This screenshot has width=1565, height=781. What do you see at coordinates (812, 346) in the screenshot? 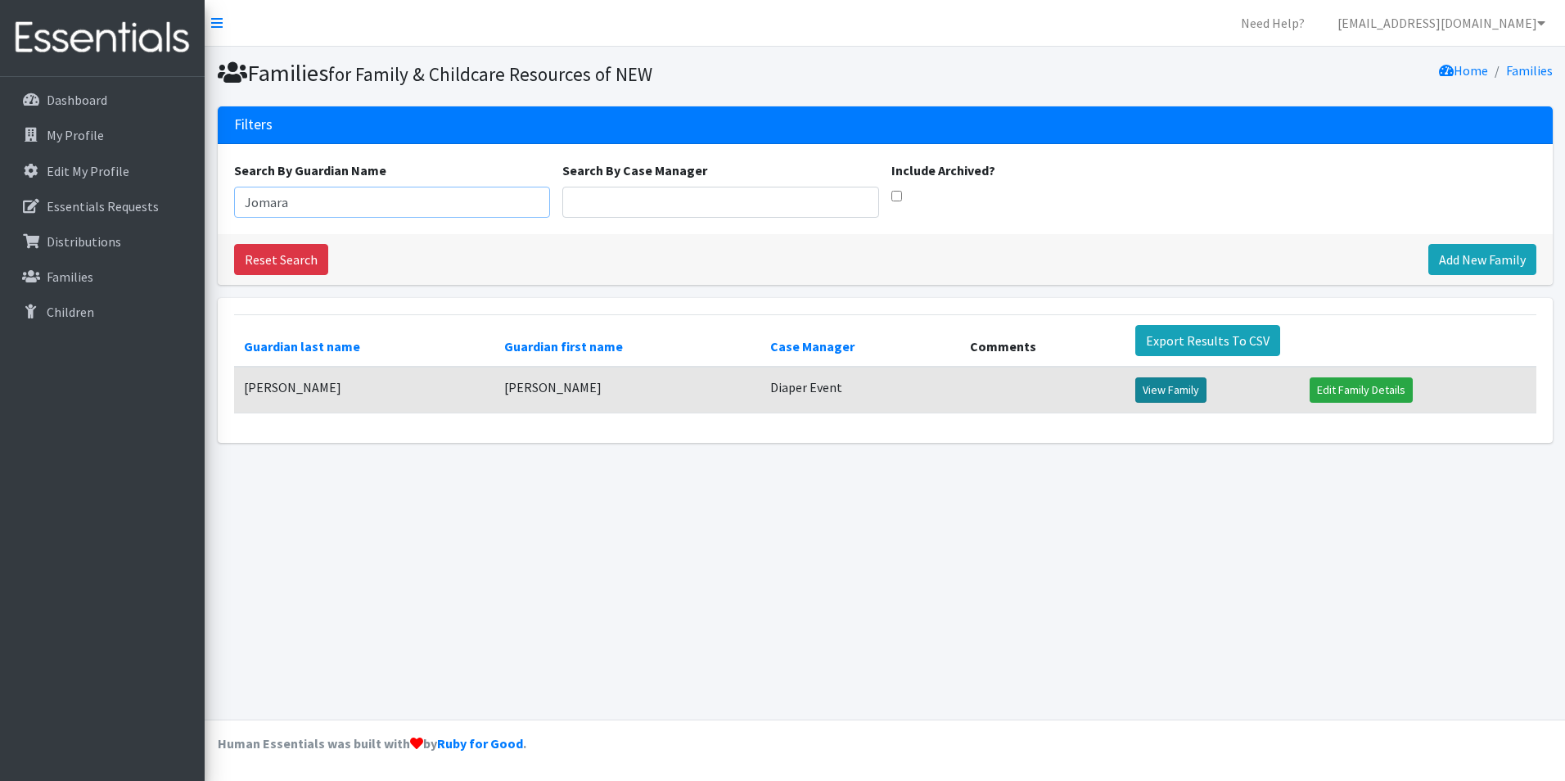
I see `a: Case Manager` at bounding box center [812, 346].